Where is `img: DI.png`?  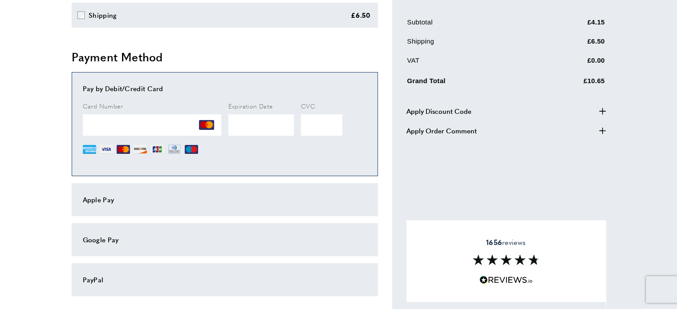
img: DI.png is located at coordinates (140, 150).